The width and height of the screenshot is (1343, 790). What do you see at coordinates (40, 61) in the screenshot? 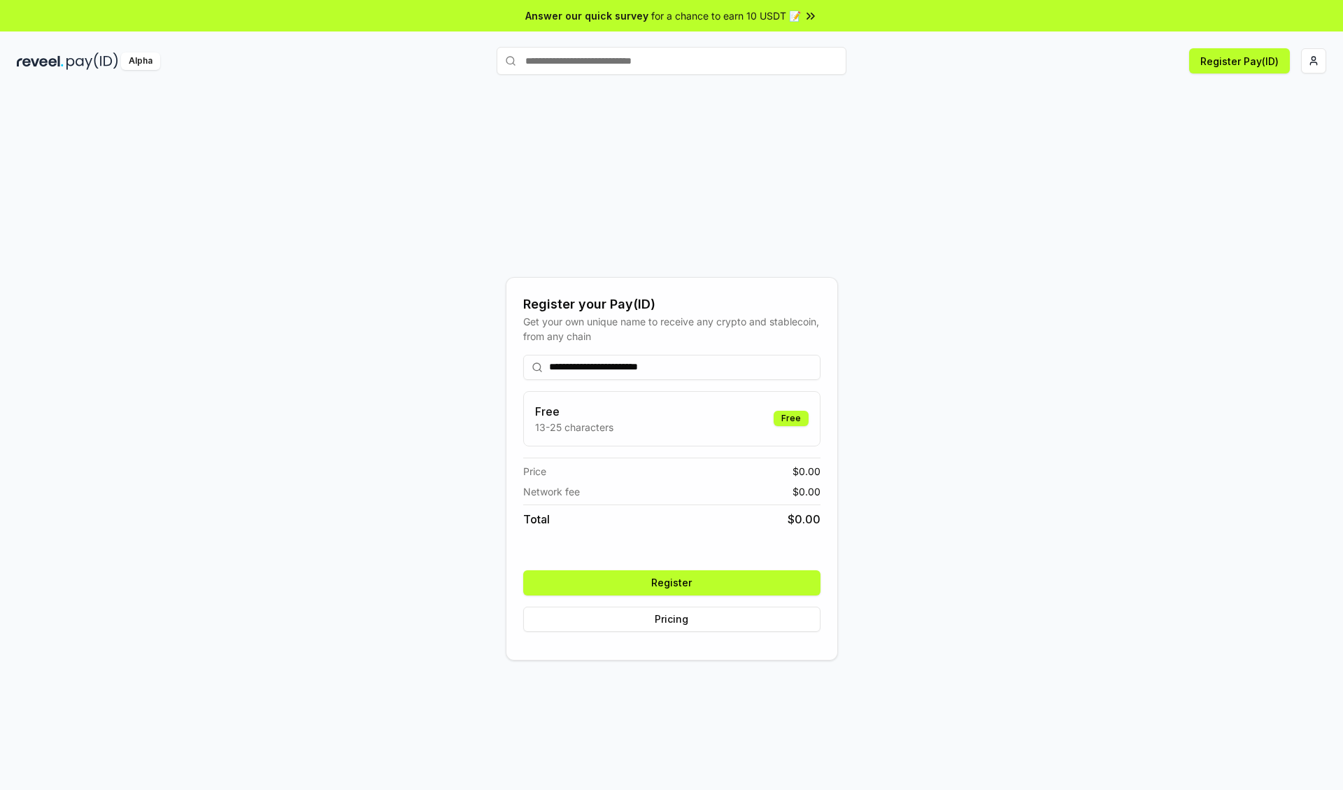
I see `img: reveel_dark` at bounding box center [40, 61].